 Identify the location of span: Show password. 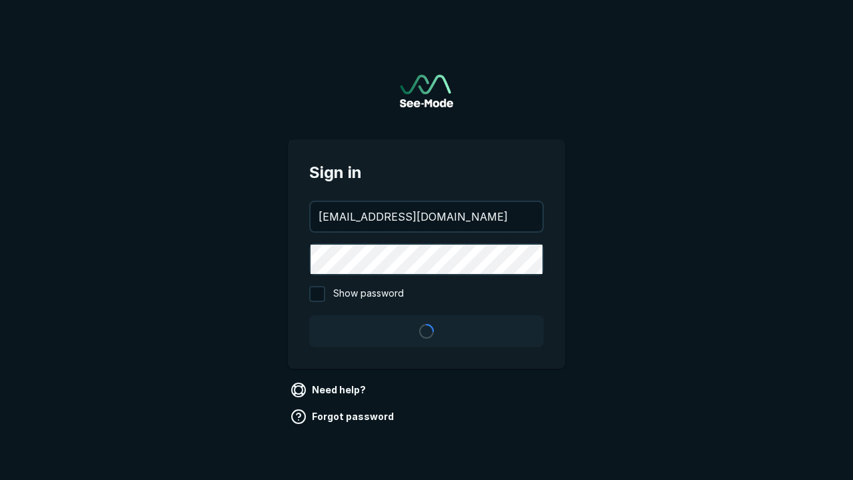
(369, 294).